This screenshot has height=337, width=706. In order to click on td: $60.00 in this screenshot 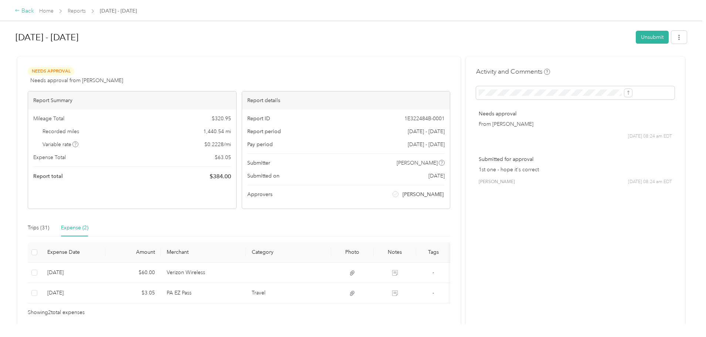, I will do `click(133, 272)`.